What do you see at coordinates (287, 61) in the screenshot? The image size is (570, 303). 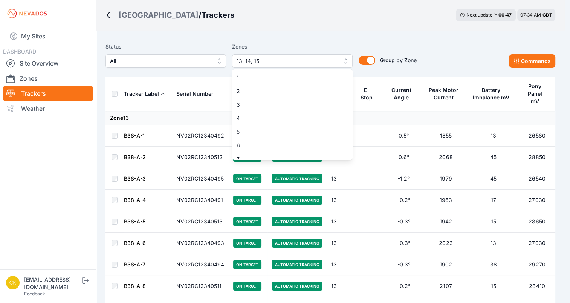 I see `span: 13, 14, 15` at bounding box center [287, 61].